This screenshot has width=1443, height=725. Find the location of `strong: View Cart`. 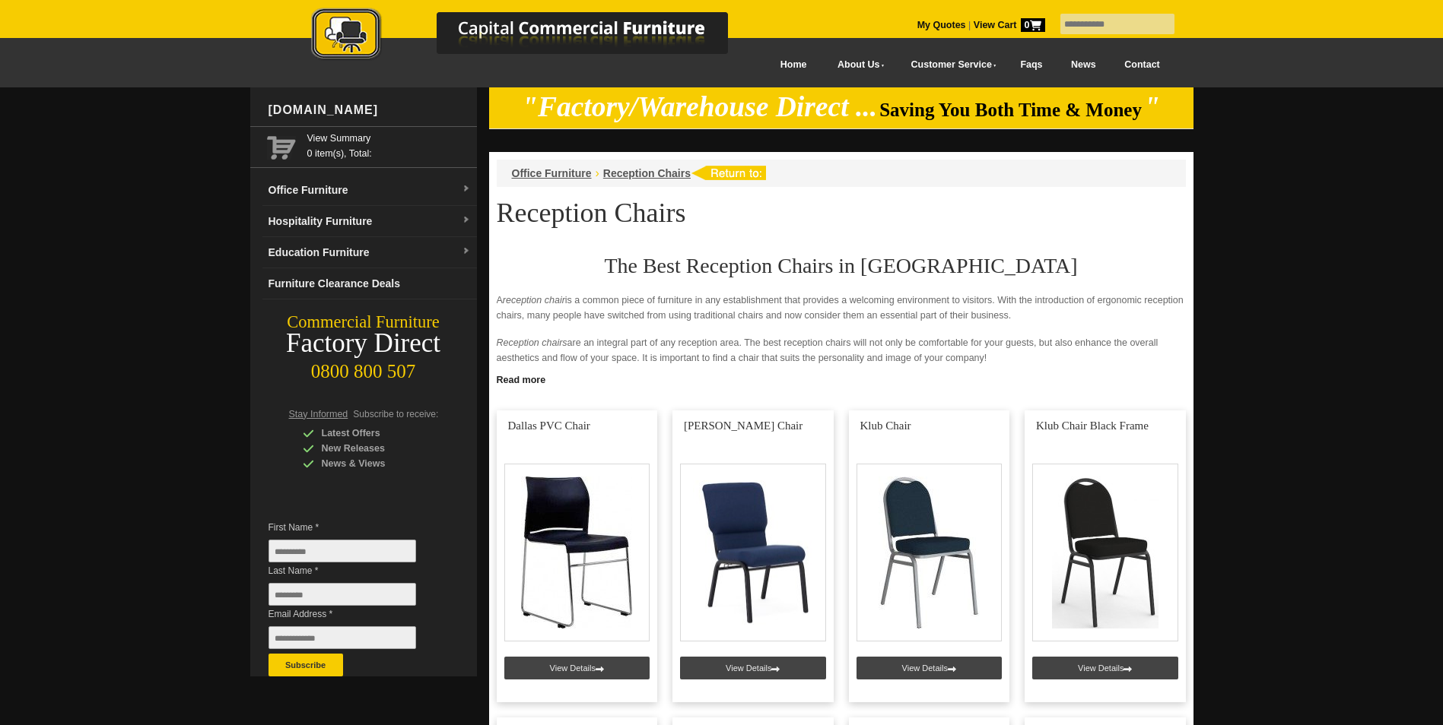

strong: View Cart is located at coordinates (1009, 25).